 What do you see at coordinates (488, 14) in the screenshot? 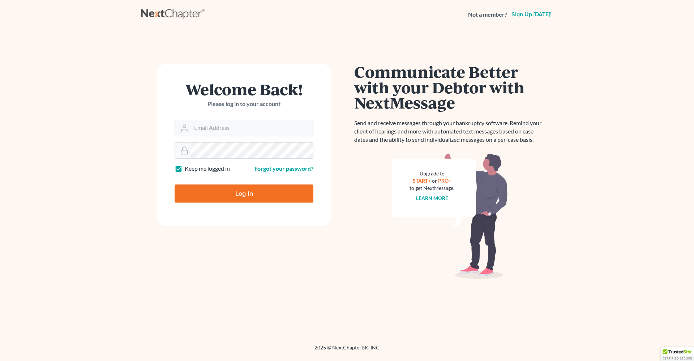
I see `strong: Not a member?` at bounding box center [488, 14].